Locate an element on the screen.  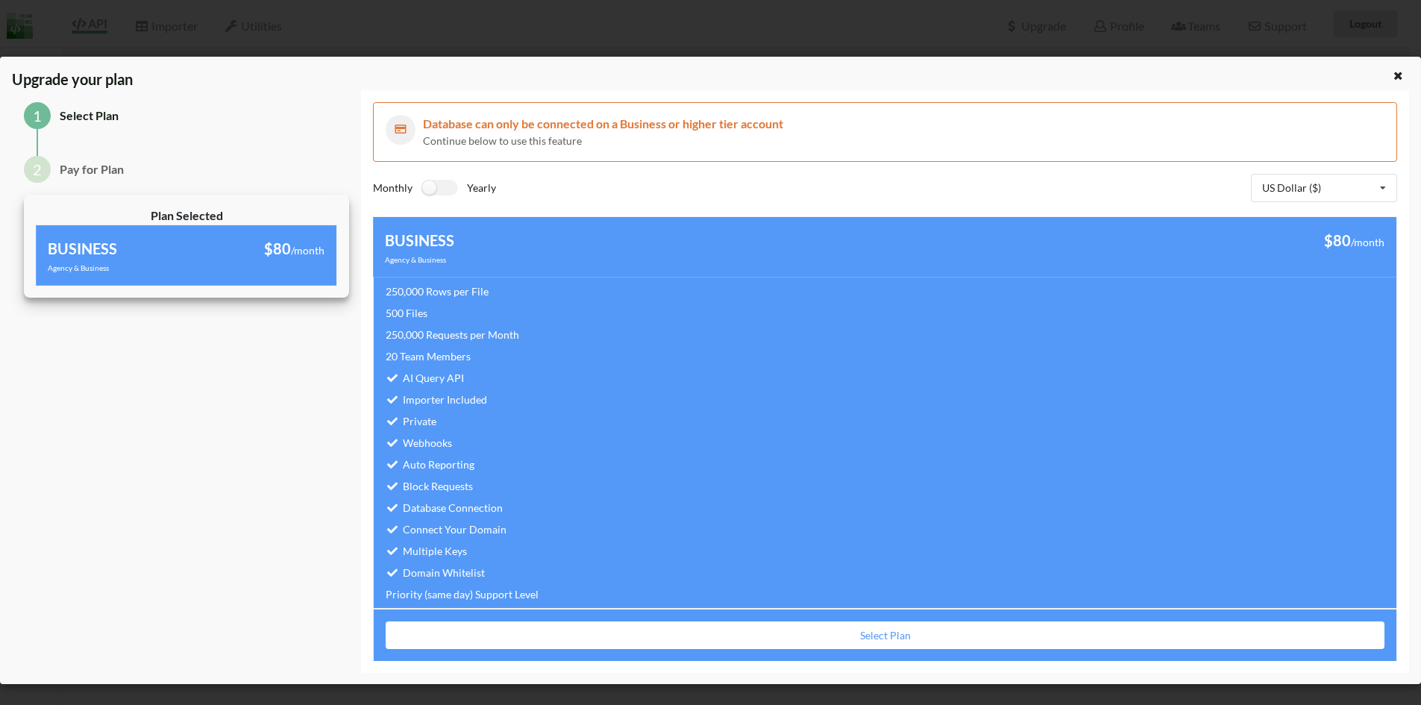
div: Monthly is located at coordinates (392, 192).